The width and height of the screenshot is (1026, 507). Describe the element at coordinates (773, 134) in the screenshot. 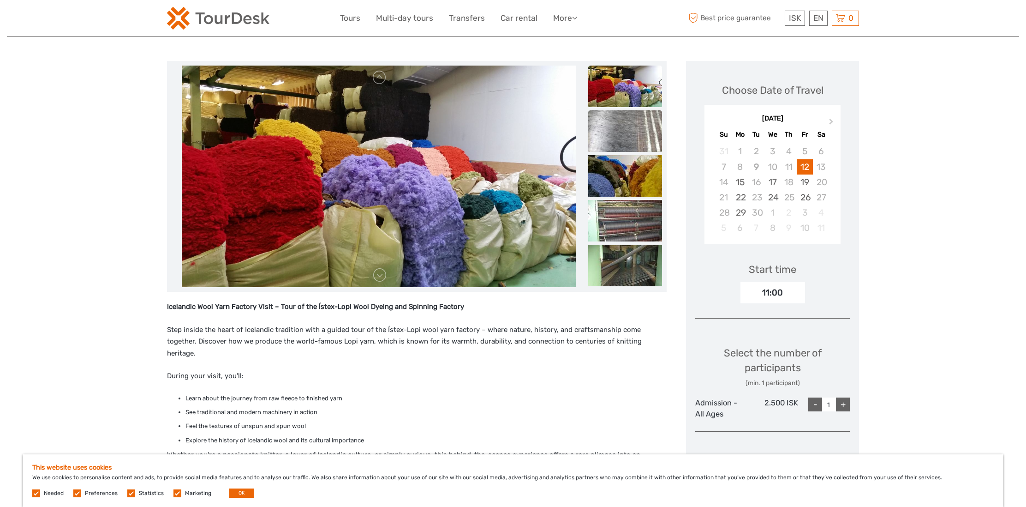

I see `div: We` at that location.